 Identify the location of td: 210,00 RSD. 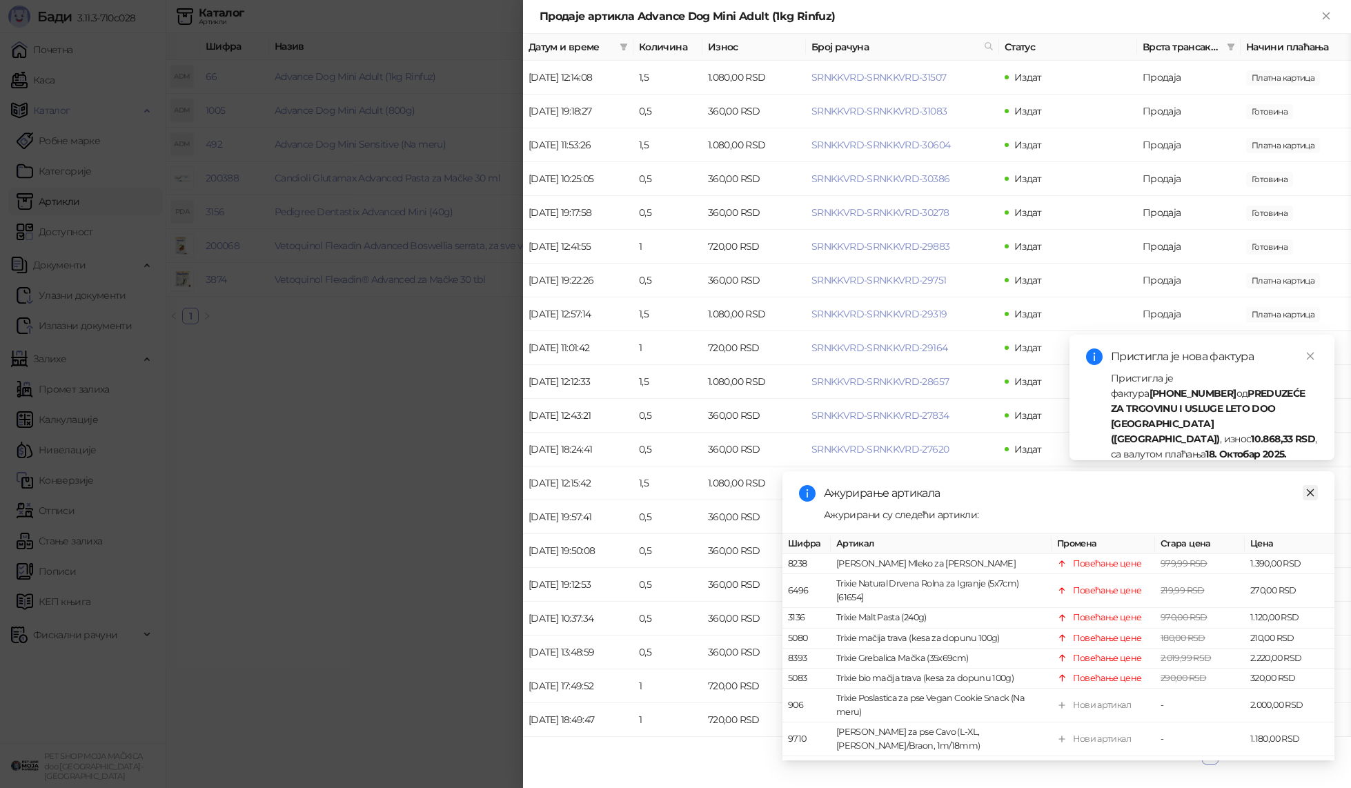
(1289, 637).